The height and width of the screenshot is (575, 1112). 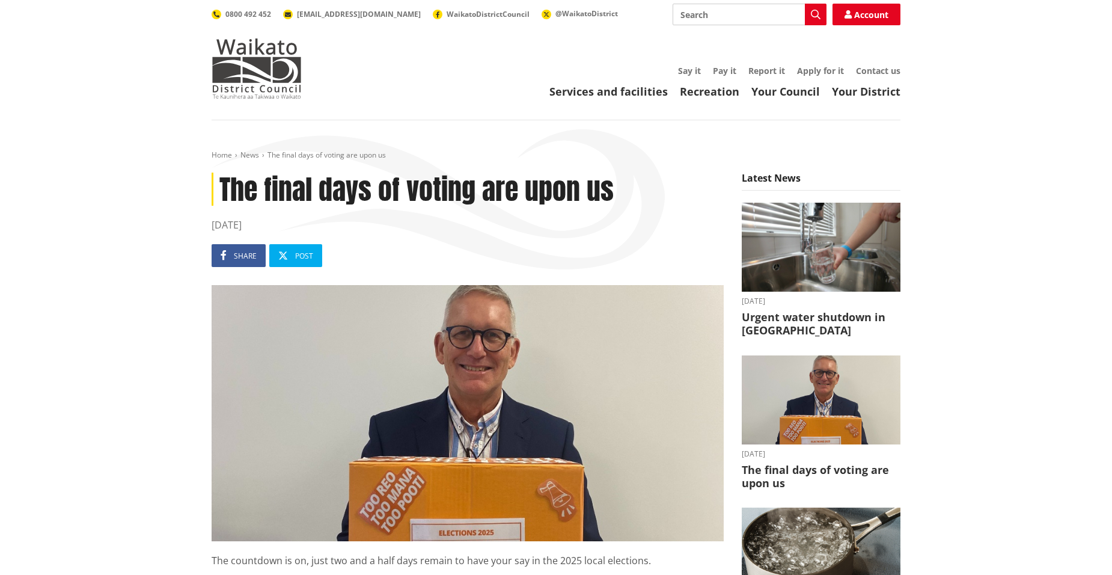 What do you see at coordinates (488, 14) in the screenshot?
I see `span: WaikatoDistrictCouncil` at bounding box center [488, 14].